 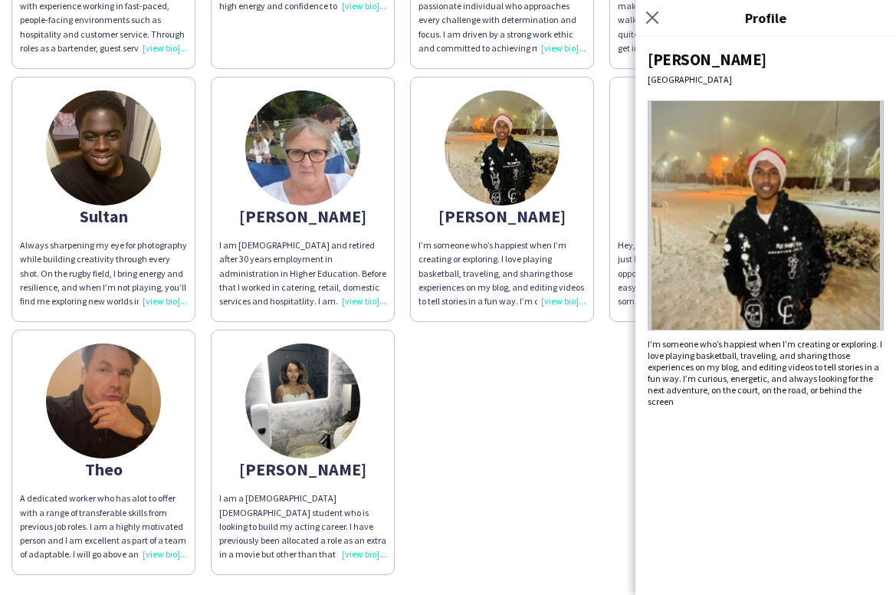 What do you see at coordinates (765, 215) in the screenshot?
I see `img: Crew avatar or photo` at bounding box center [765, 215].